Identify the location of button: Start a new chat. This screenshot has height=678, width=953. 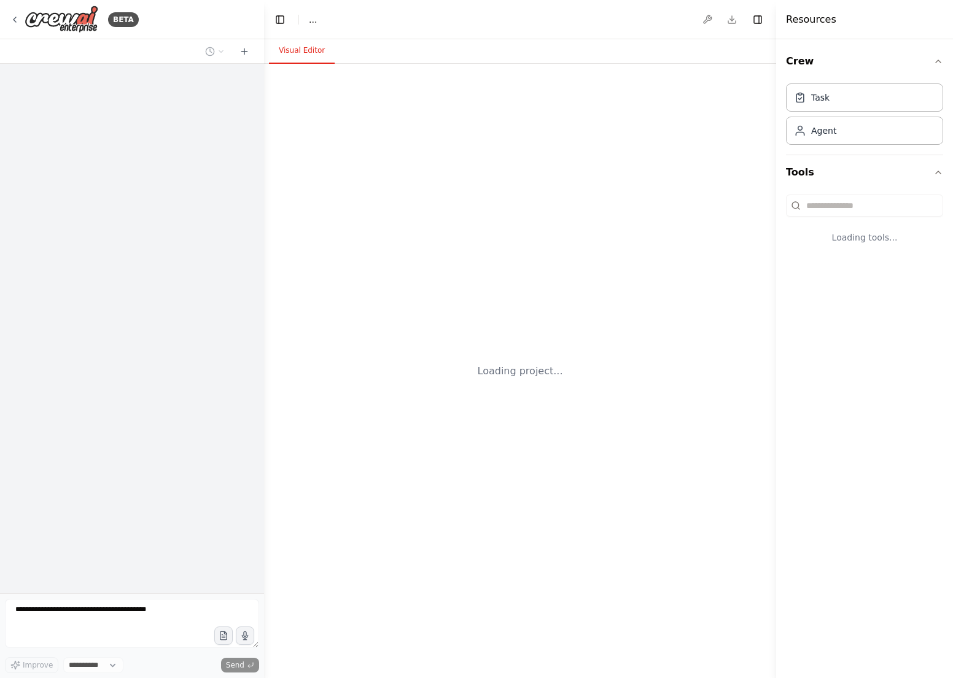
(244, 52).